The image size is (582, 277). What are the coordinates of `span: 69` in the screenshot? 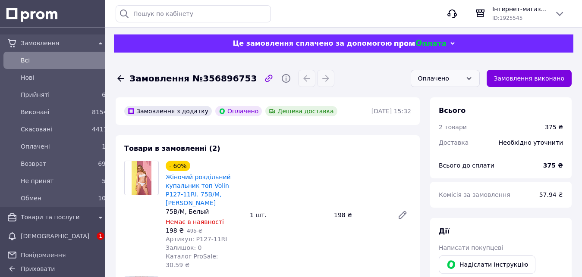 It's located at (102, 164).